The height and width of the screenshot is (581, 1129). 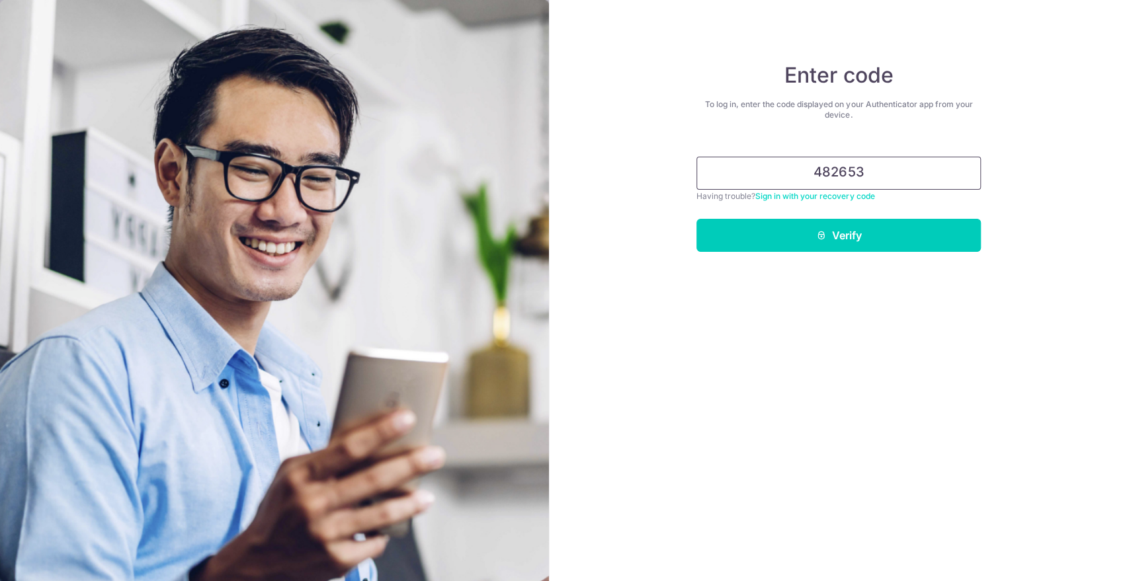 What do you see at coordinates (839, 196) in the screenshot?
I see `div: Having trouble?` at bounding box center [839, 196].